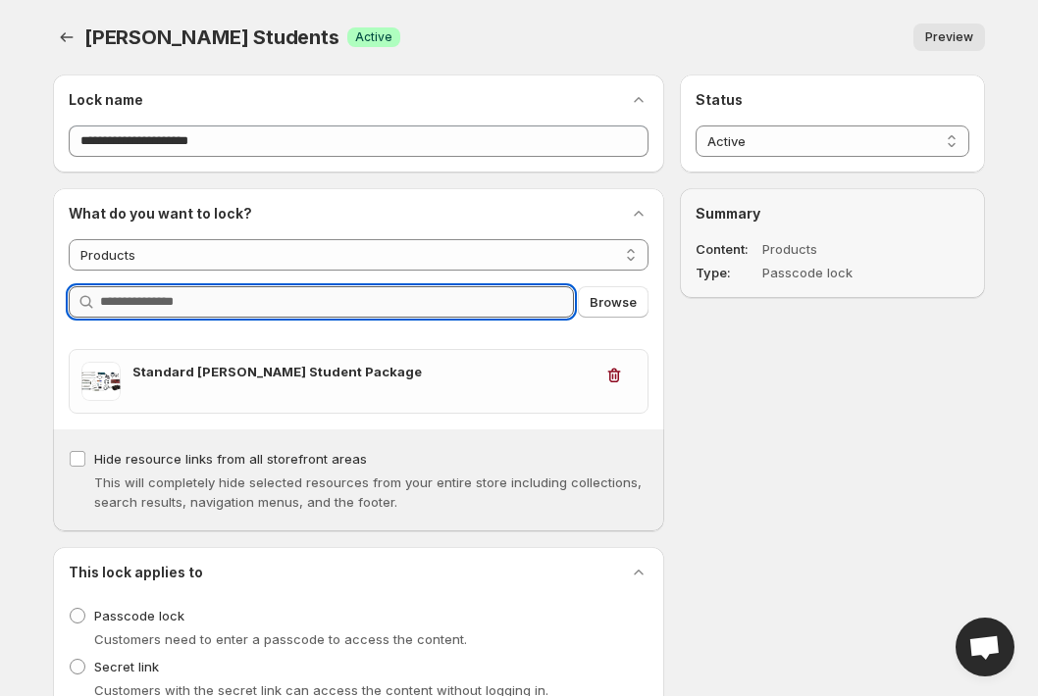 This screenshot has width=1038, height=696. I want to click on dd: Passcode lock, so click(838, 273).